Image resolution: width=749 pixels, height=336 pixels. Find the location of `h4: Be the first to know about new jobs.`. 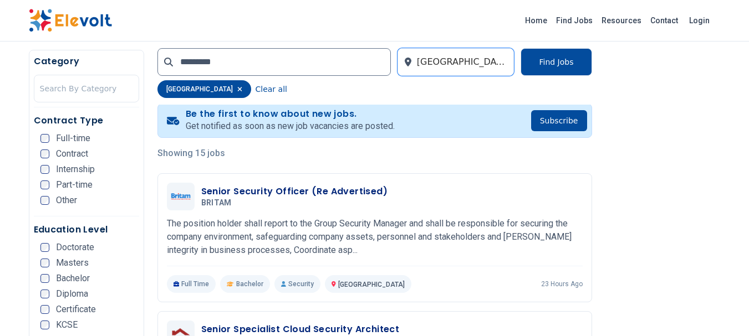

h4: Be the first to know about new jobs. is located at coordinates (290, 114).